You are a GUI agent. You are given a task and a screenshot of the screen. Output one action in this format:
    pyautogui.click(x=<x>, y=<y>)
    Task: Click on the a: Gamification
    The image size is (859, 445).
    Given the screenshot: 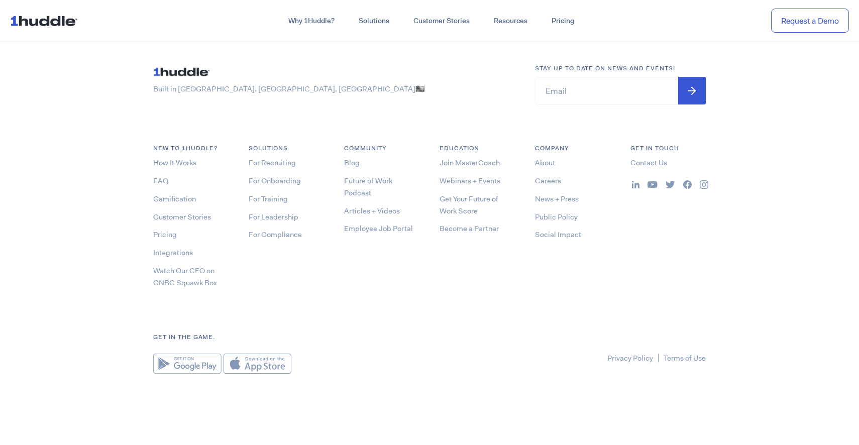 What is the action you would take?
    pyautogui.click(x=174, y=199)
    